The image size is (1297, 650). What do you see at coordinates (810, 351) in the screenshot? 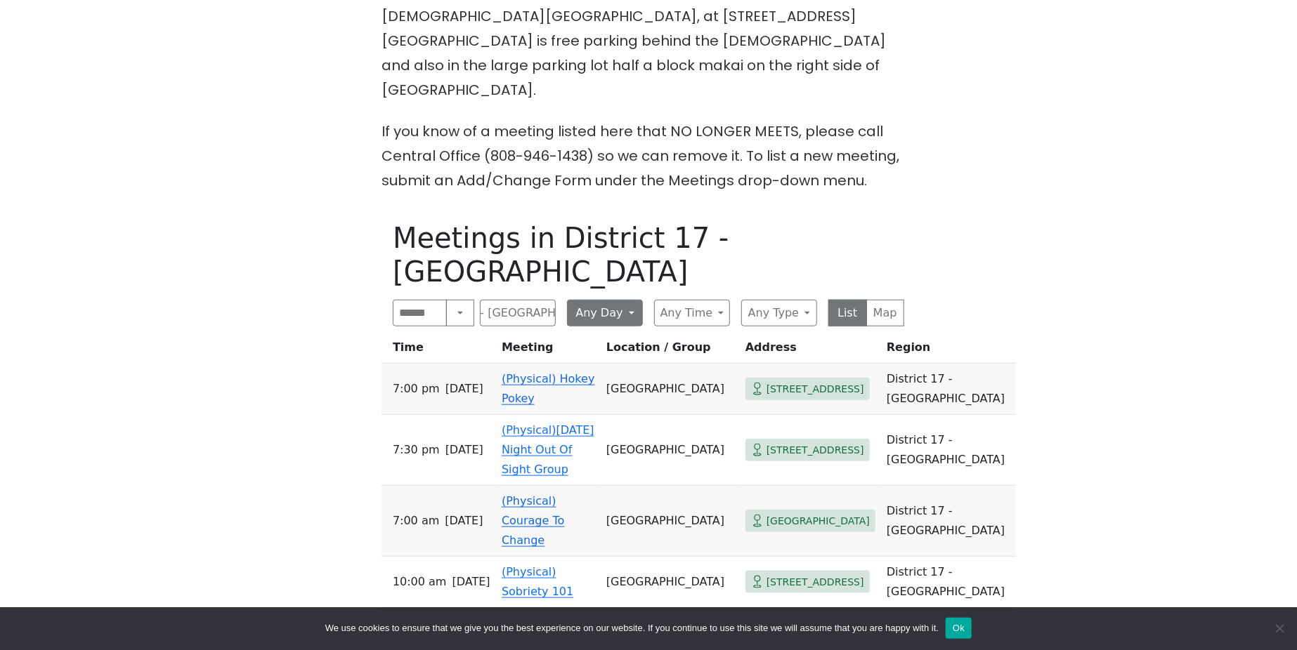
I see `th: Address` at bounding box center [810, 351].